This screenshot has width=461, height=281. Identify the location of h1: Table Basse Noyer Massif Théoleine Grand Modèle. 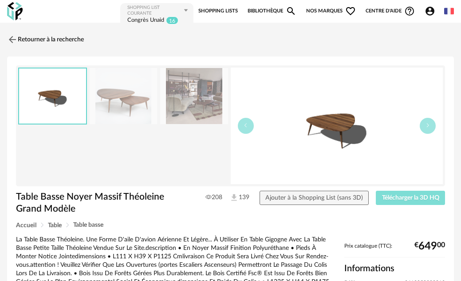
(103, 202).